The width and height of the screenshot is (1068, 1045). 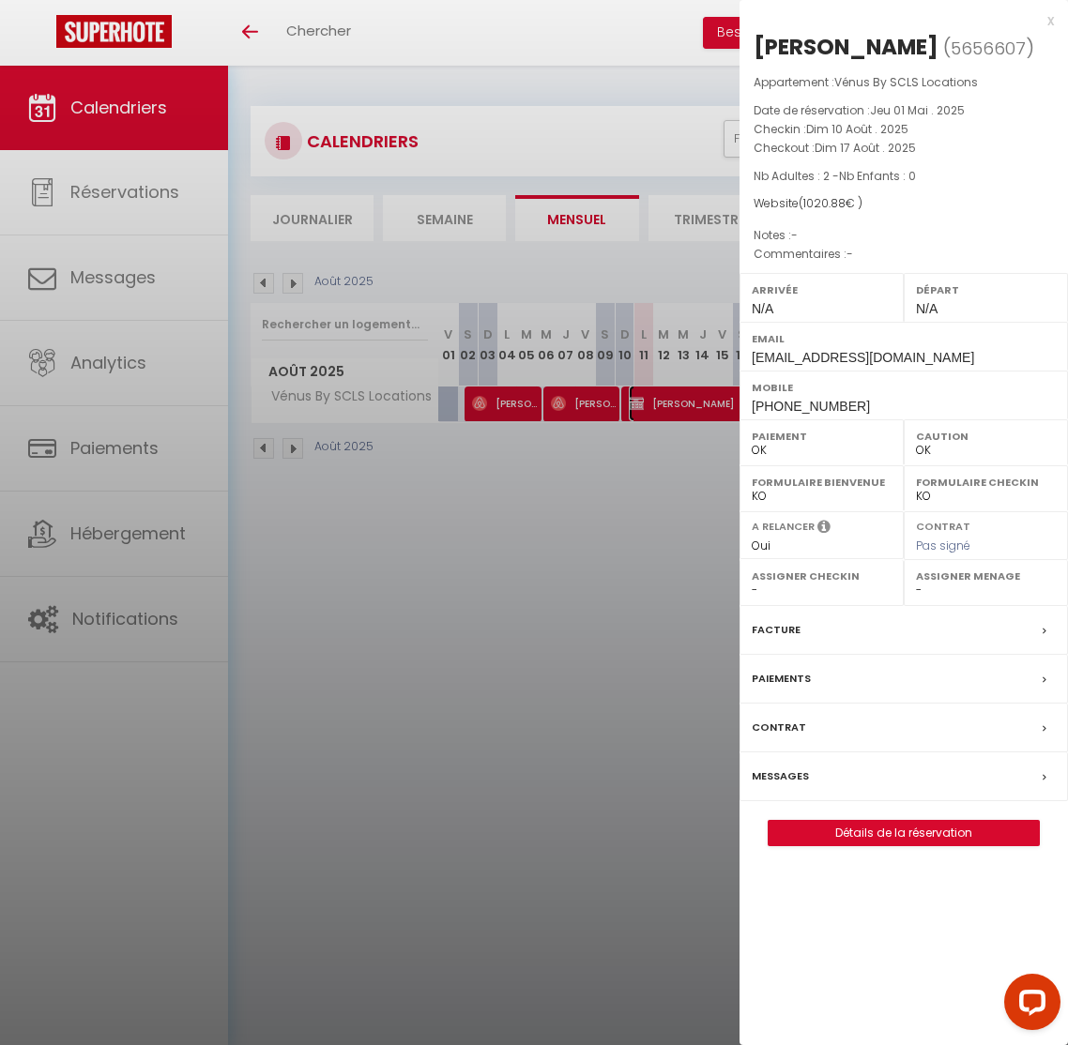 I want to click on label: Formulaire Bienvenue, so click(x=821, y=482).